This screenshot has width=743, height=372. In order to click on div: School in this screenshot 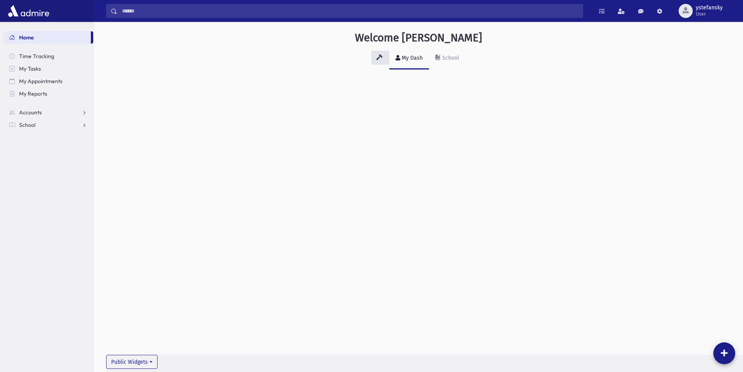, I will do `click(450, 58)`.